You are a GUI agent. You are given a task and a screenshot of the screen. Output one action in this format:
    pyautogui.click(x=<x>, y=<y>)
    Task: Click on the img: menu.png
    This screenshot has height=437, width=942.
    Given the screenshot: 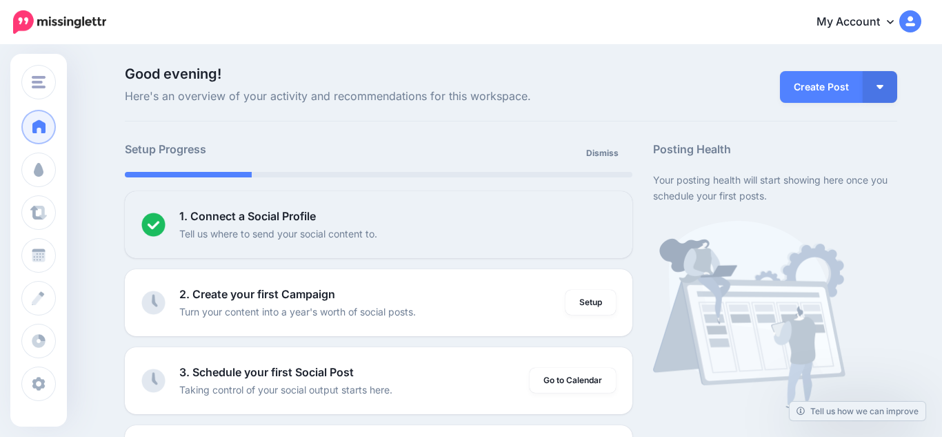 What is the action you would take?
    pyautogui.click(x=39, y=82)
    